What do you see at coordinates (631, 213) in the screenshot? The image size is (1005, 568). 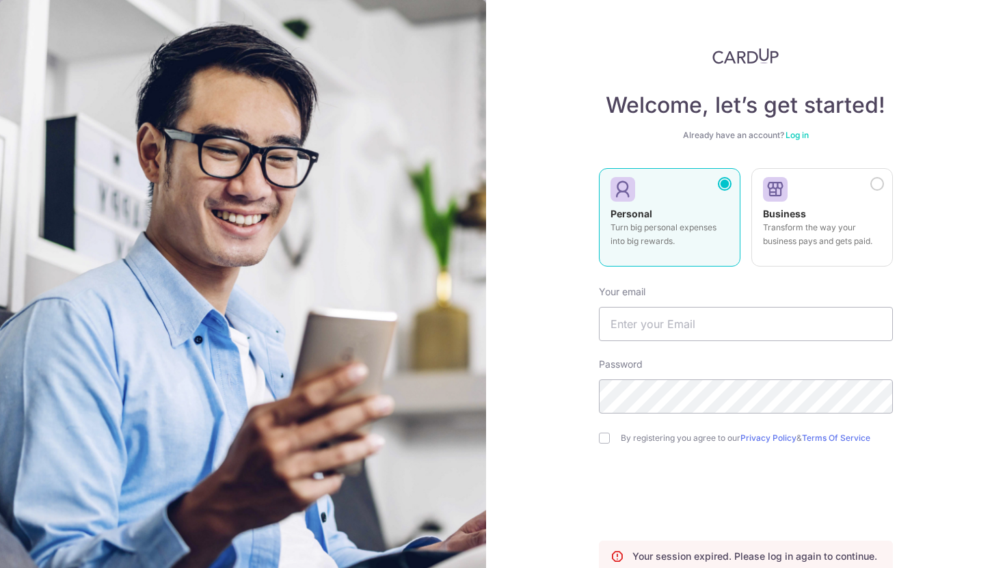 I see `strong: Personal` at bounding box center [631, 213].